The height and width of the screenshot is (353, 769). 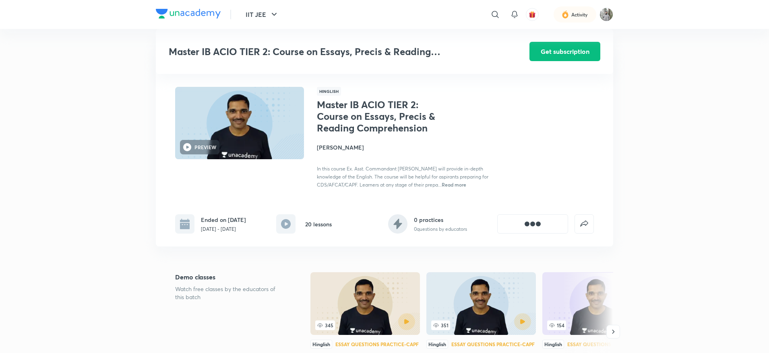 What do you see at coordinates (329, 91) in the screenshot?
I see `span: Hinglish` at bounding box center [329, 91].